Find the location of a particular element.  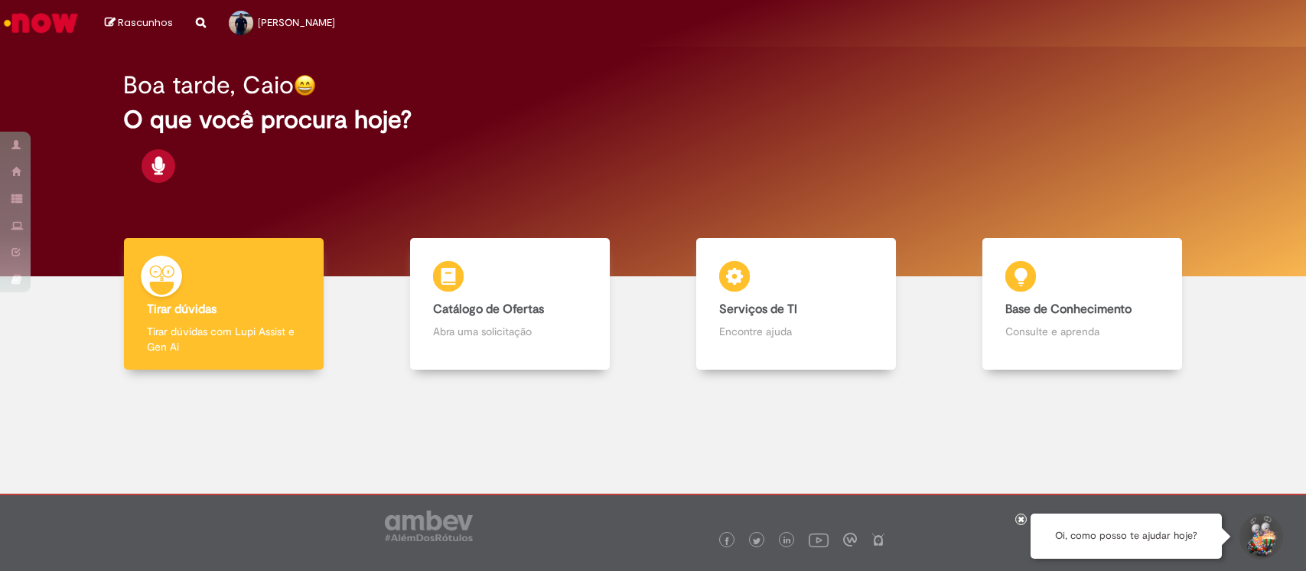

p: Tirar dúvidas com Lupi Assist e Gen Ai is located at coordinates (223, 339).